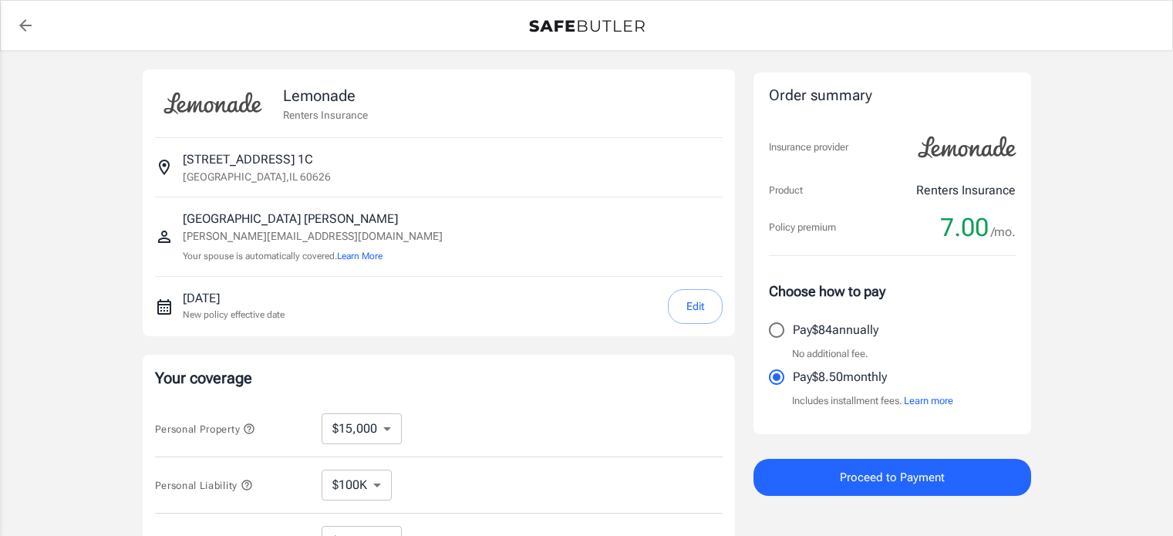 The image size is (1173, 536). I want to click on button: Proceed to Payment, so click(892, 477).